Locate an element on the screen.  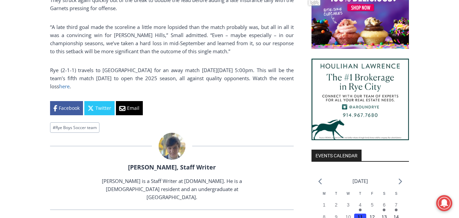
a: Previous month is located at coordinates (320, 181).